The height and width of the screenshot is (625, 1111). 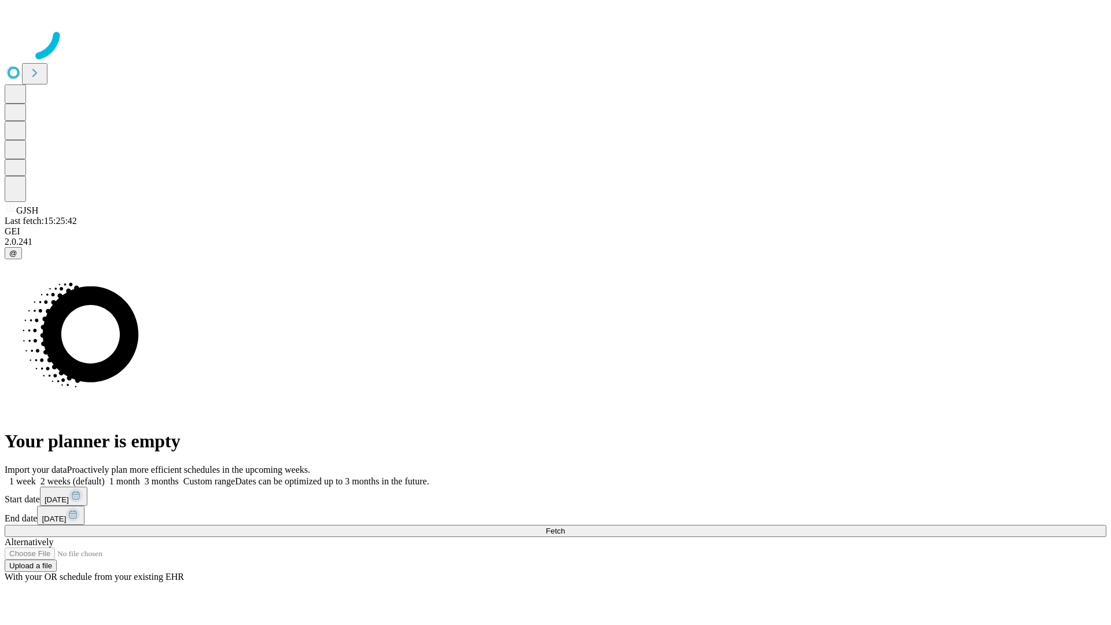 What do you see at coordinates (332, 481) in the screenshot?
I see `span: Dates can be optimized up to 3 months in the future.` at bounding box center [332, 481].